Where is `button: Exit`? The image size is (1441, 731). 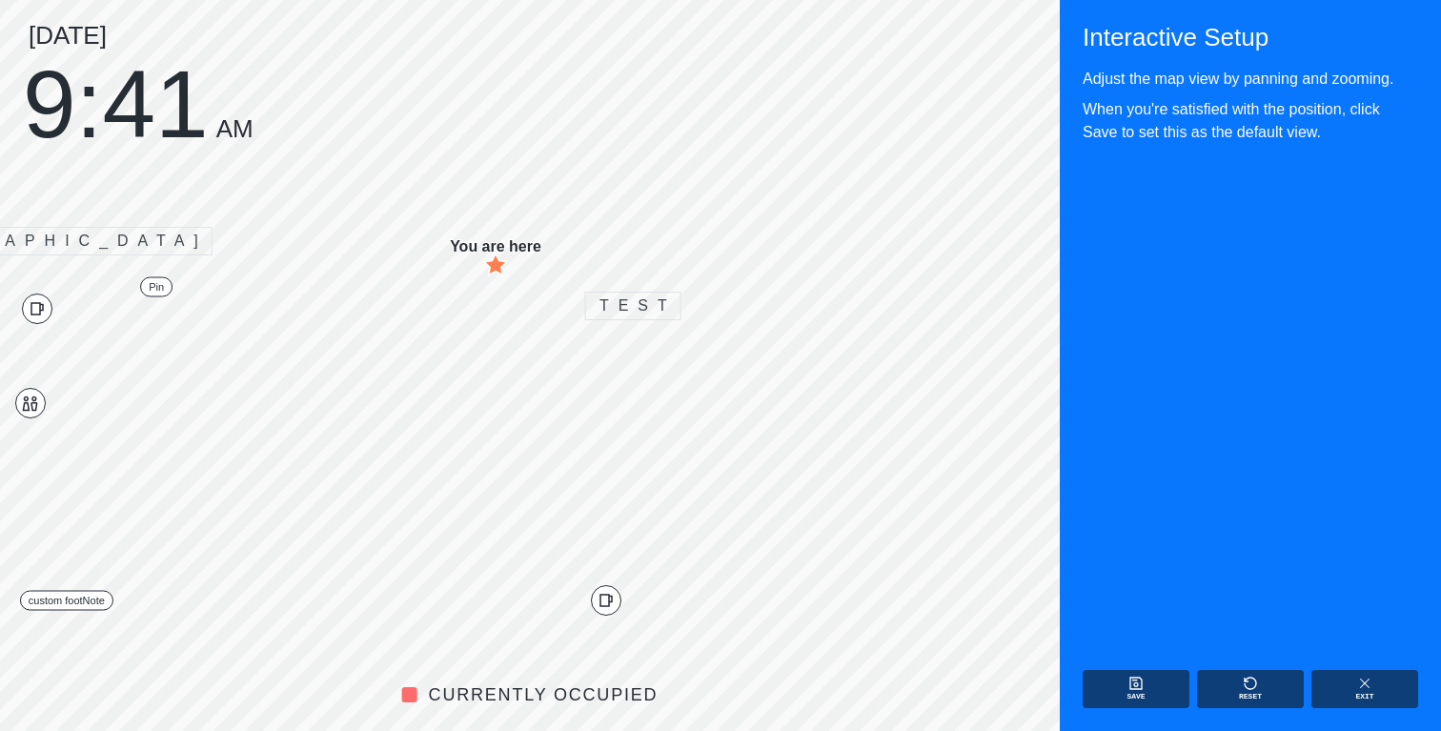
button: Exit is located at coordinates (1364, 689).